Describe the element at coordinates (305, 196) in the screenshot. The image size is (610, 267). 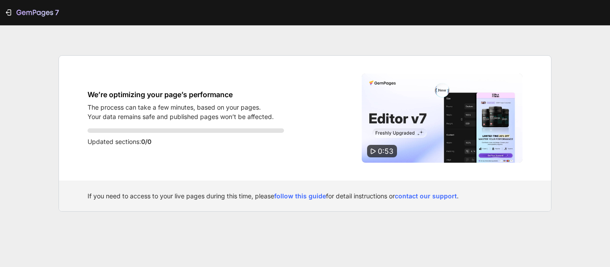
I see `div: If you need to access to your live pages during this time, please for detail instructions or .` at that location.